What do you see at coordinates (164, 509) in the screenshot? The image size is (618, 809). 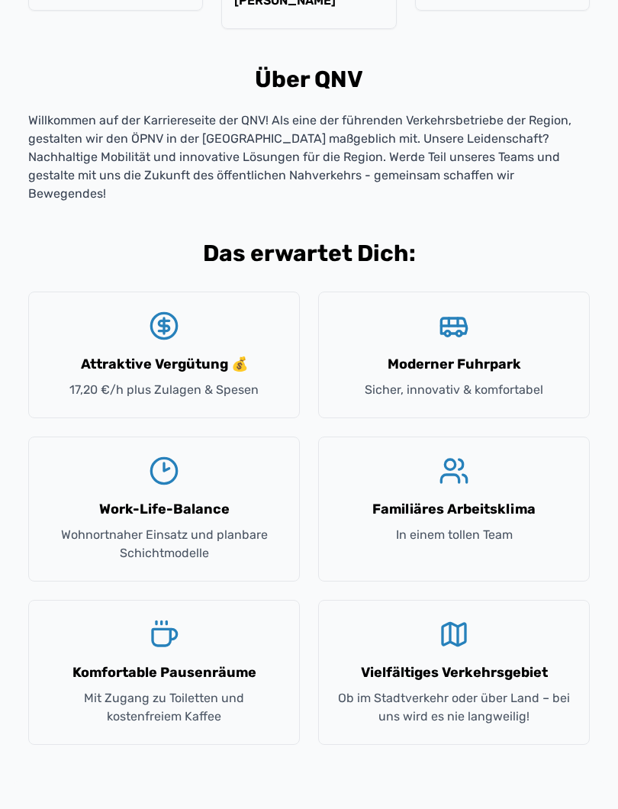 I see `h3: Work-Life-Balance` at bounding box center [164, 509].